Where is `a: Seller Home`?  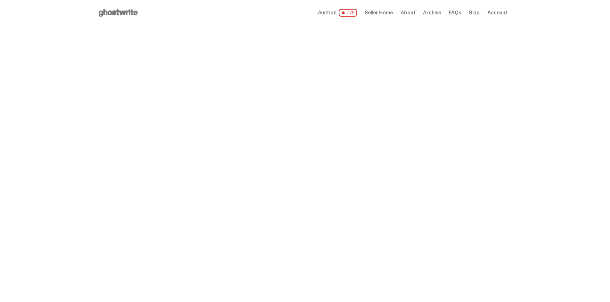
a: Seller Home is located at coordinates (379, 13).